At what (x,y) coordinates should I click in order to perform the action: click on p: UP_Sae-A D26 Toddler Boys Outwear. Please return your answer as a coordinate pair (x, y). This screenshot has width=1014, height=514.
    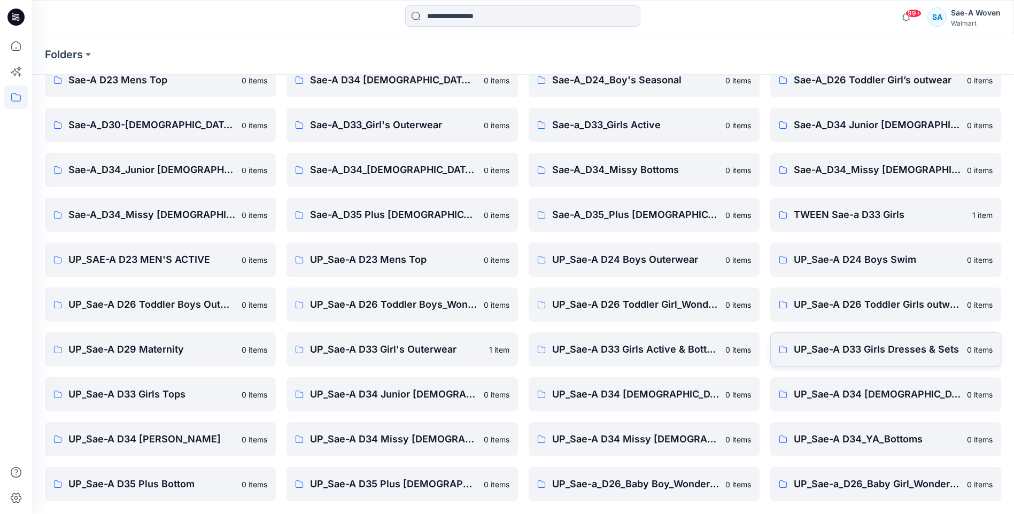
    Looking at the image, I should click on (152, 305).